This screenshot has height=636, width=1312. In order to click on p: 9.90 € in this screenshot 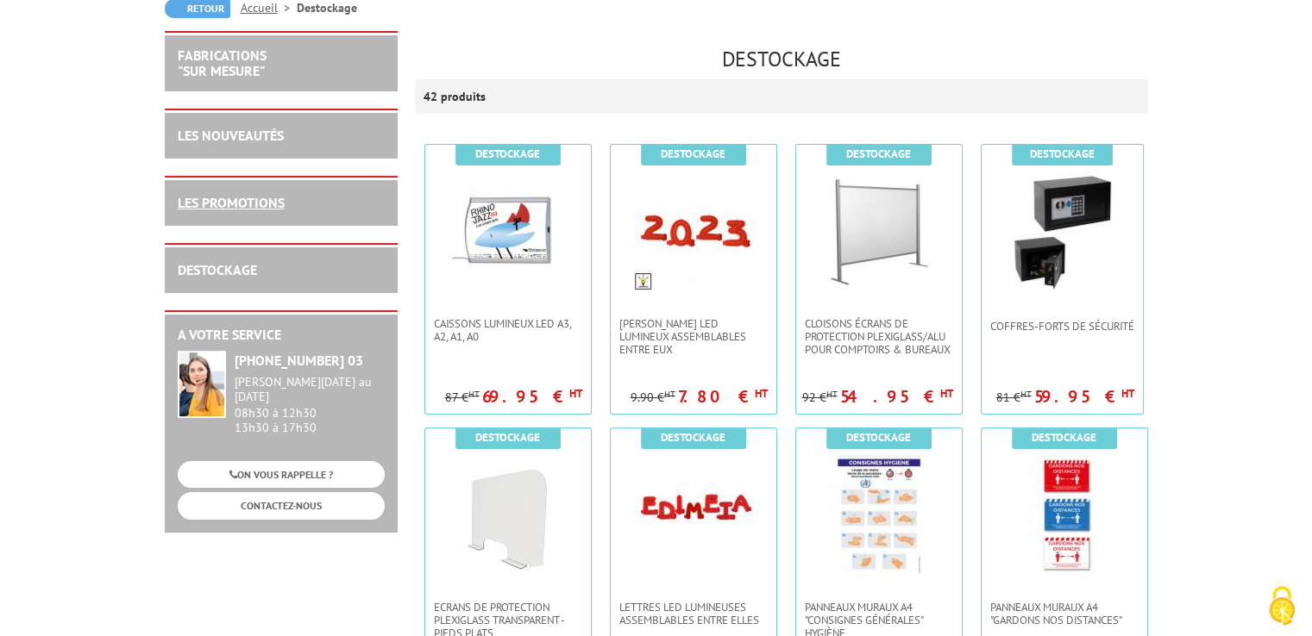, I will do `click(653, 398)`.